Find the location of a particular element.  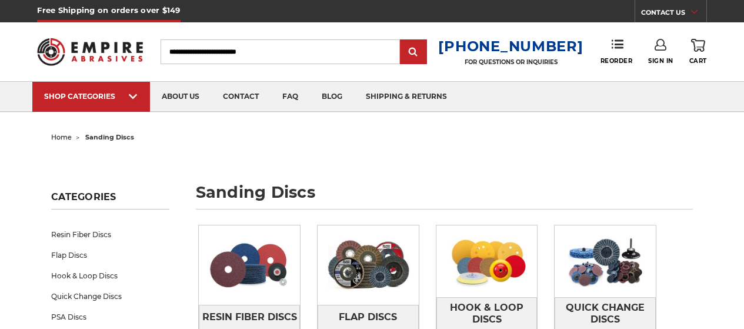

a: about us is located at coordinates (181, 96).